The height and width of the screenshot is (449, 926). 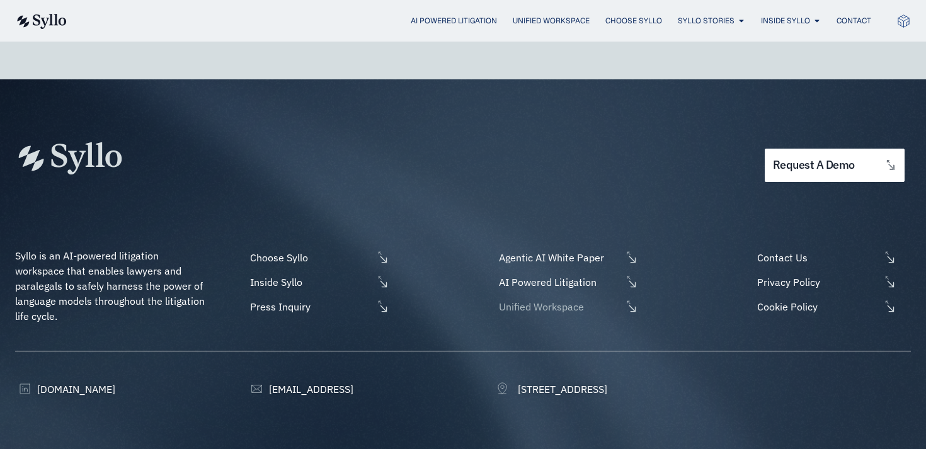 What do you see at coordinates (706, 21) in the screenshot?
I see `span: Syllo Stories` at bounding box center [706, 21].